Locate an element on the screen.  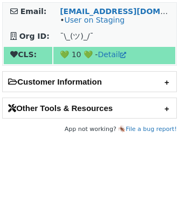
h2: Customer Information is located at coordinates (90, 82).